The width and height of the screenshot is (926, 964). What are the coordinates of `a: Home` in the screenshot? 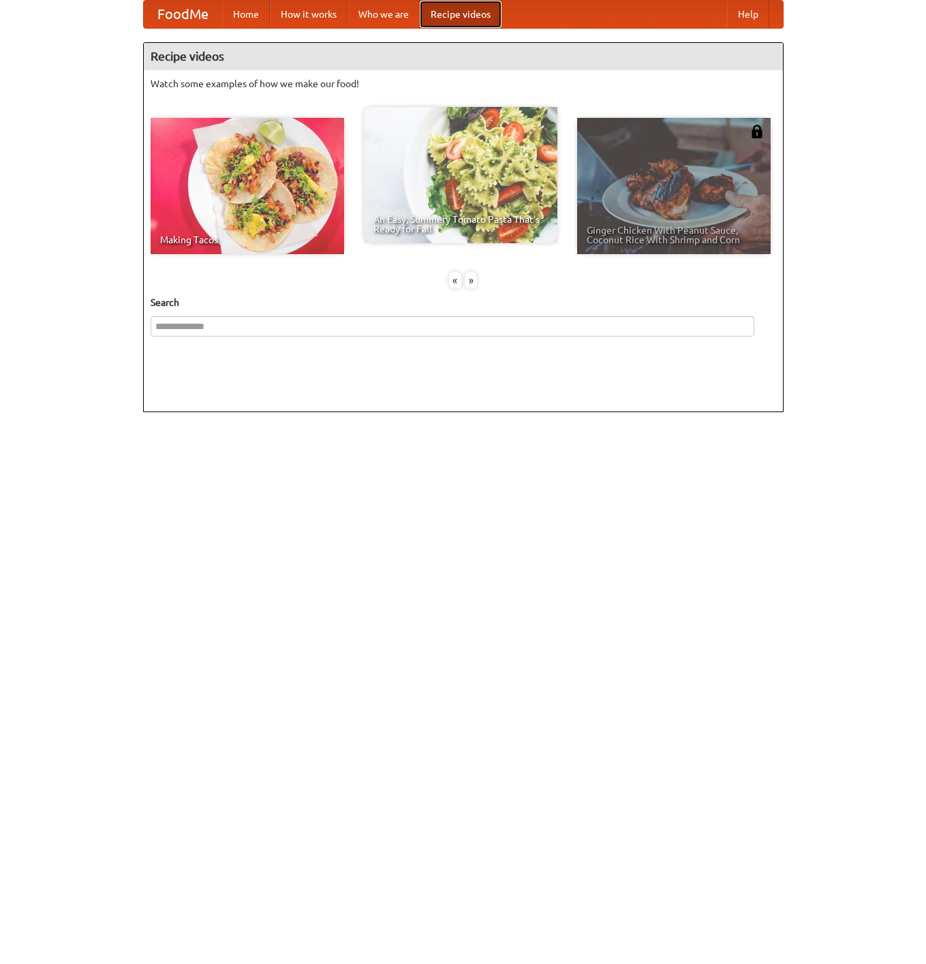 It's located at (246, 14).